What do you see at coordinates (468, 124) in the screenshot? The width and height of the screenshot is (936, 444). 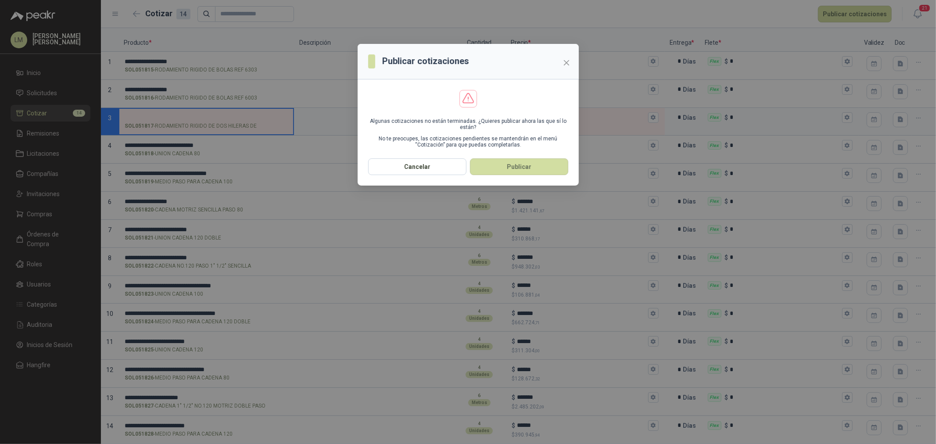 I see `p: Algunas cotizaciones no están terminadas. ¿Quieres publicar ahora las que sí lo están?` at bounding box center [468, 124].